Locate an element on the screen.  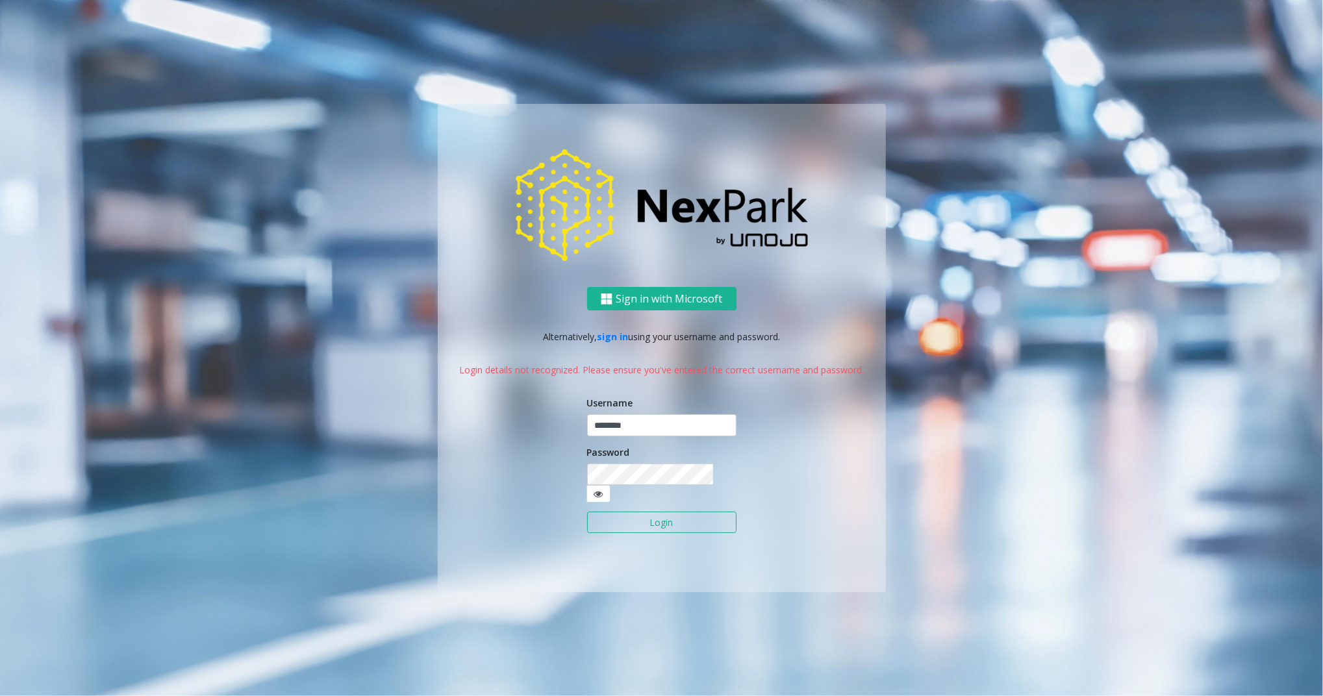
p: Alternatively, using your username and password. is located at coordinates (662, 337).